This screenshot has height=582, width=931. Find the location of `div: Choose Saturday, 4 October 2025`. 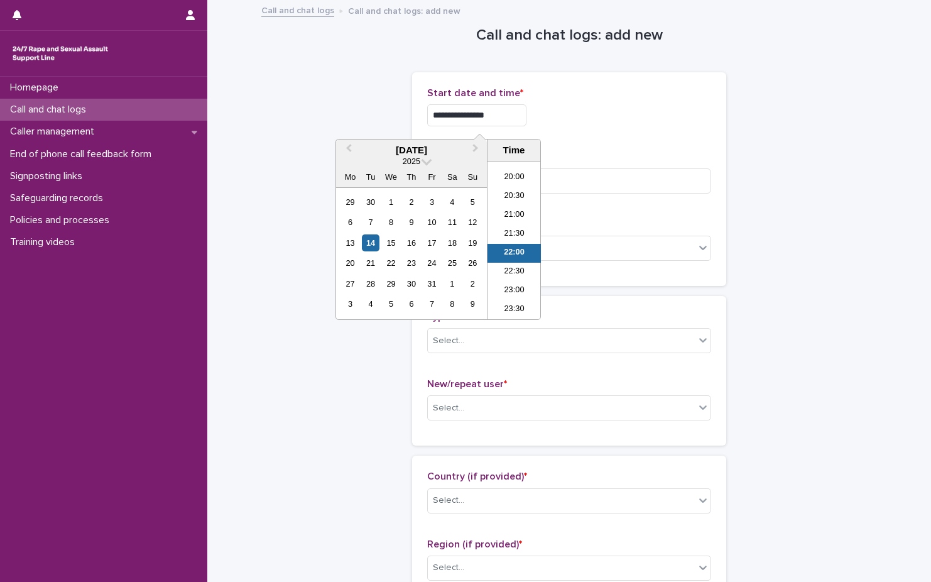

div: Choose Saturday, 4 October 2025 is located at coordinates (452, 202).